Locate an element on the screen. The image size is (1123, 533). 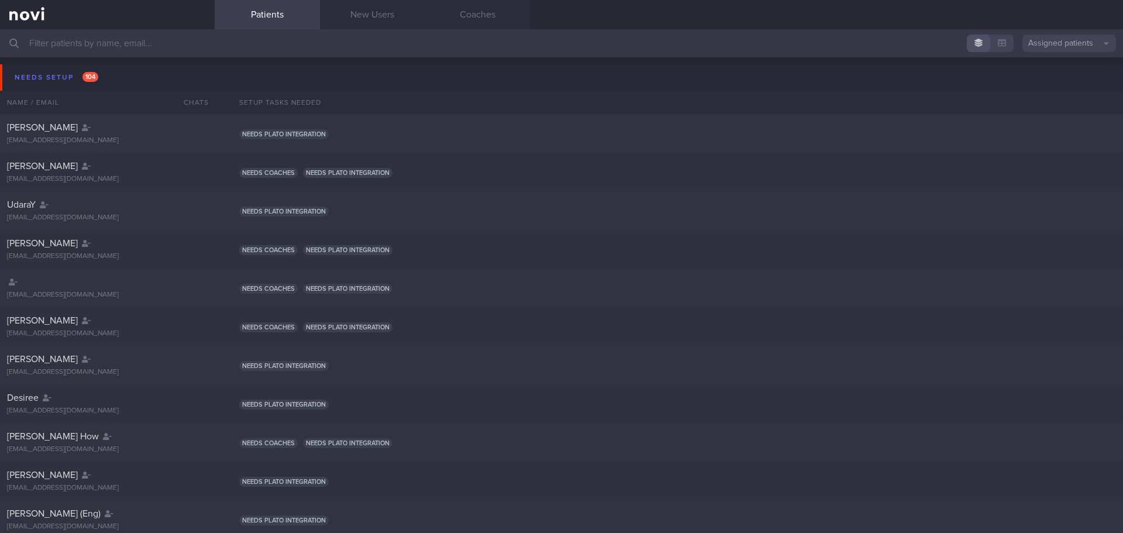
span: UdaraY is located at coordinates (21, 205).